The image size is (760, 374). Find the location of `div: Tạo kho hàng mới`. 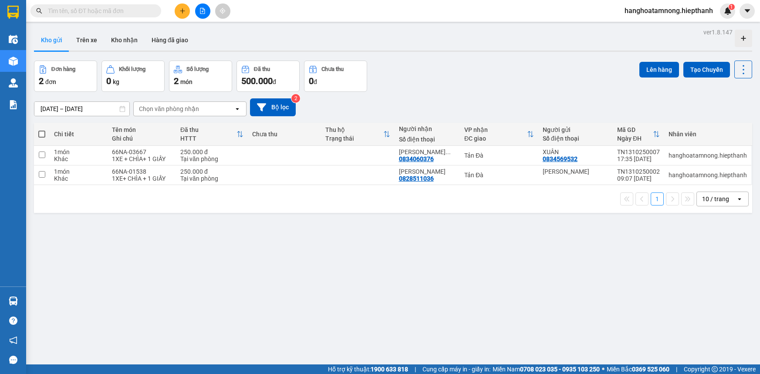

div: Tạo kho hàng mới is located at coordinates (744, 38).